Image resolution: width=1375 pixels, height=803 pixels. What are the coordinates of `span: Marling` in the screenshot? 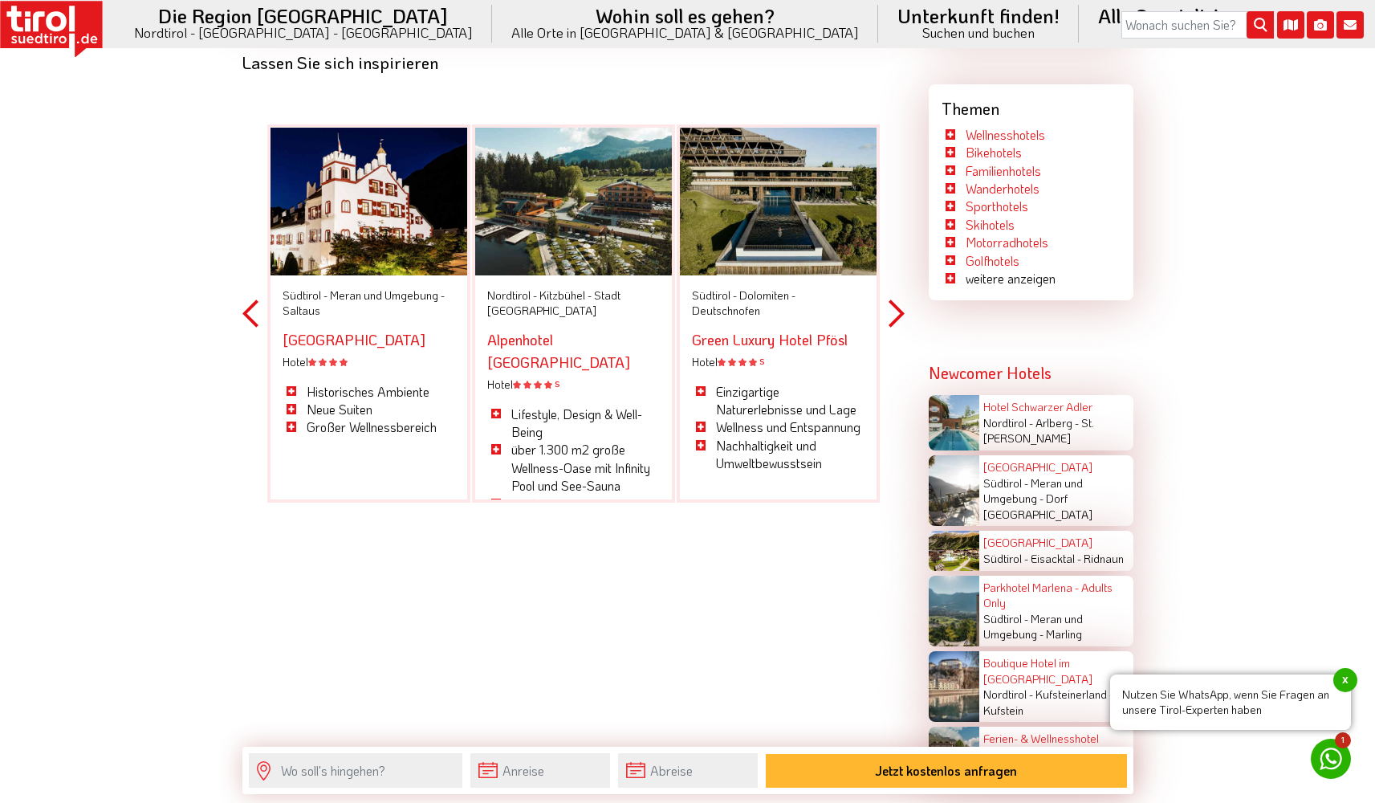 It's located at (1064, 633).